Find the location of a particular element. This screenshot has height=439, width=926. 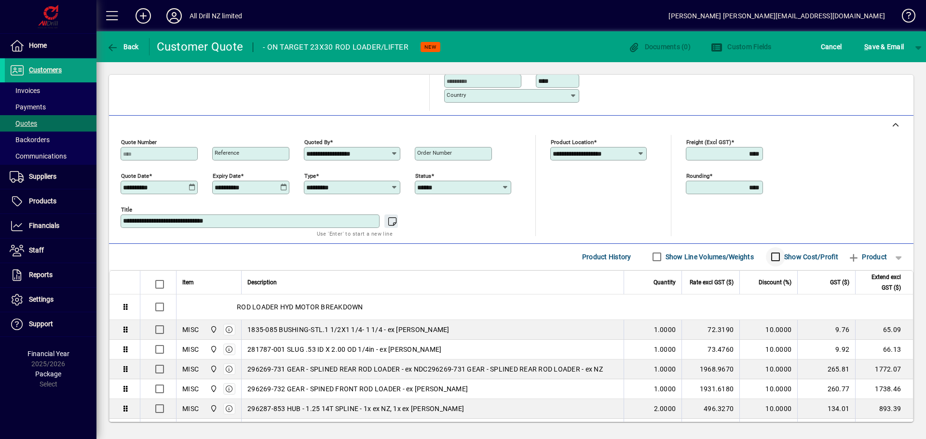

span: Backorders is located at coordinates (29, 140).